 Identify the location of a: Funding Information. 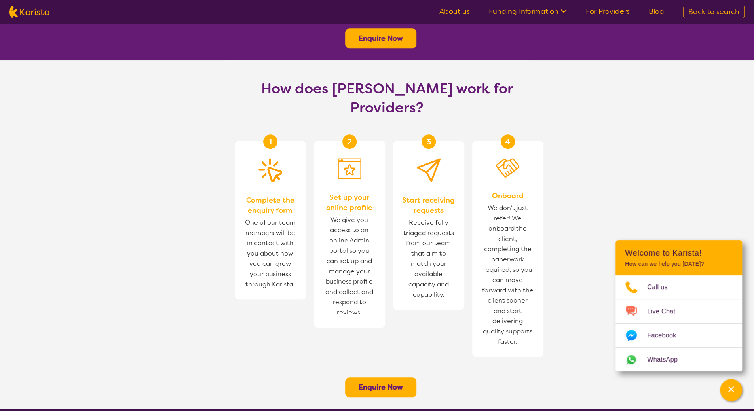
(528, 11).